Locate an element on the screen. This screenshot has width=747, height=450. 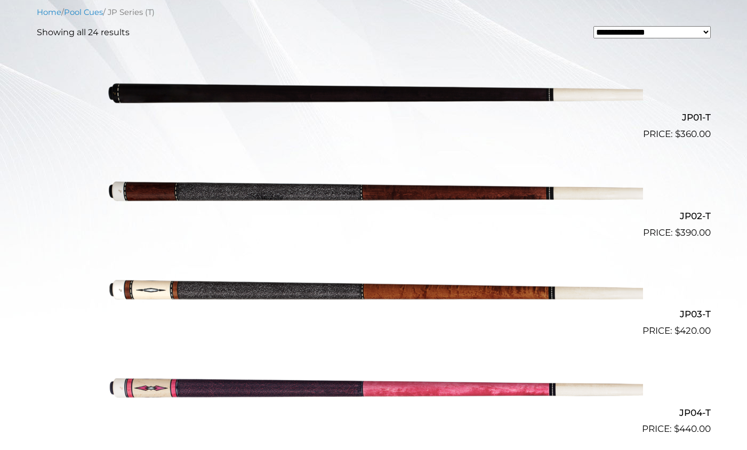
bdi: 360.00 is located at coordinates (693, 134).